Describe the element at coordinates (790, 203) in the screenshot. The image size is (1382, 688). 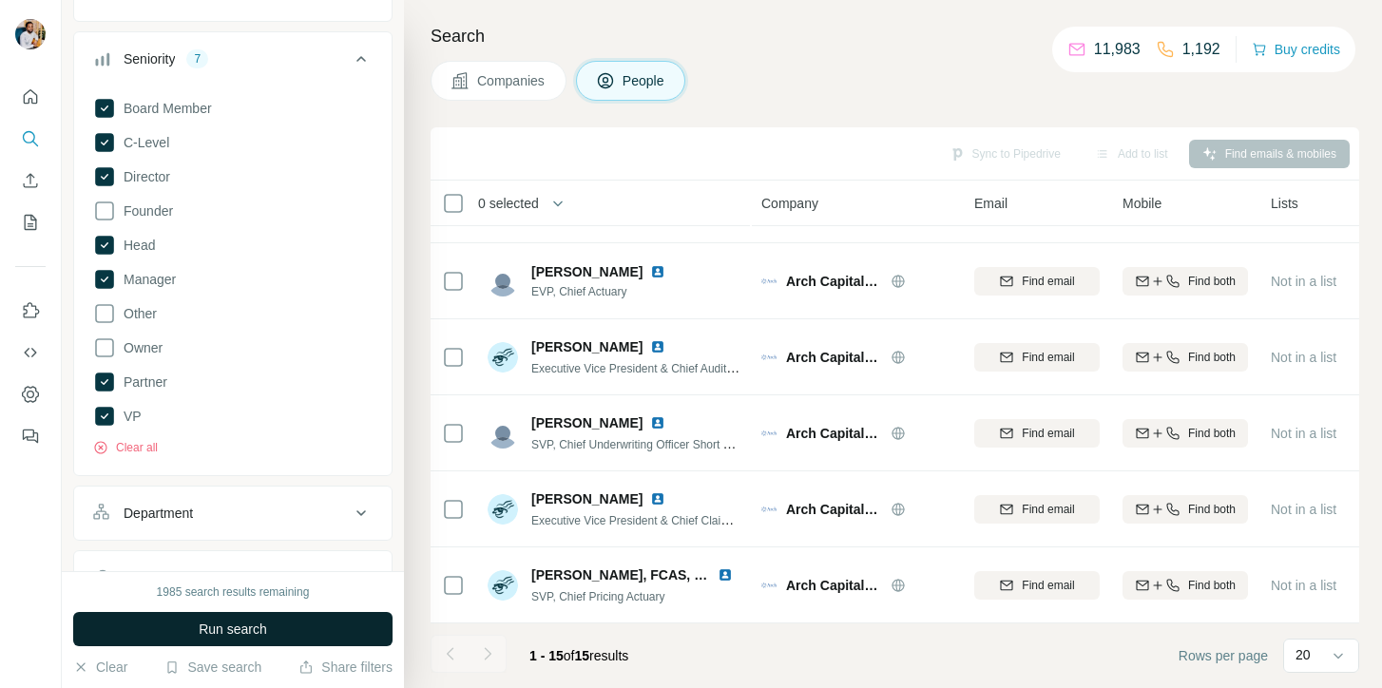
I see `span: Company` at that location.